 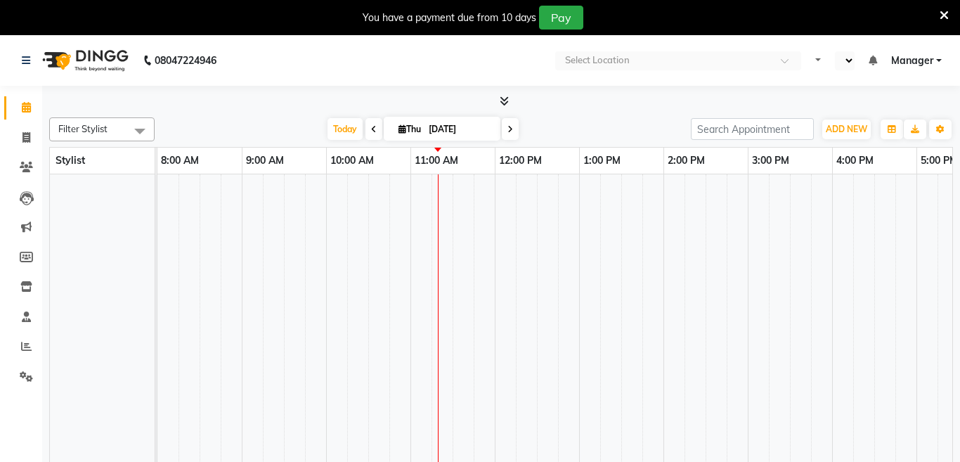 I want to click on a: 12:00 PM, so click(x=520, y=160).